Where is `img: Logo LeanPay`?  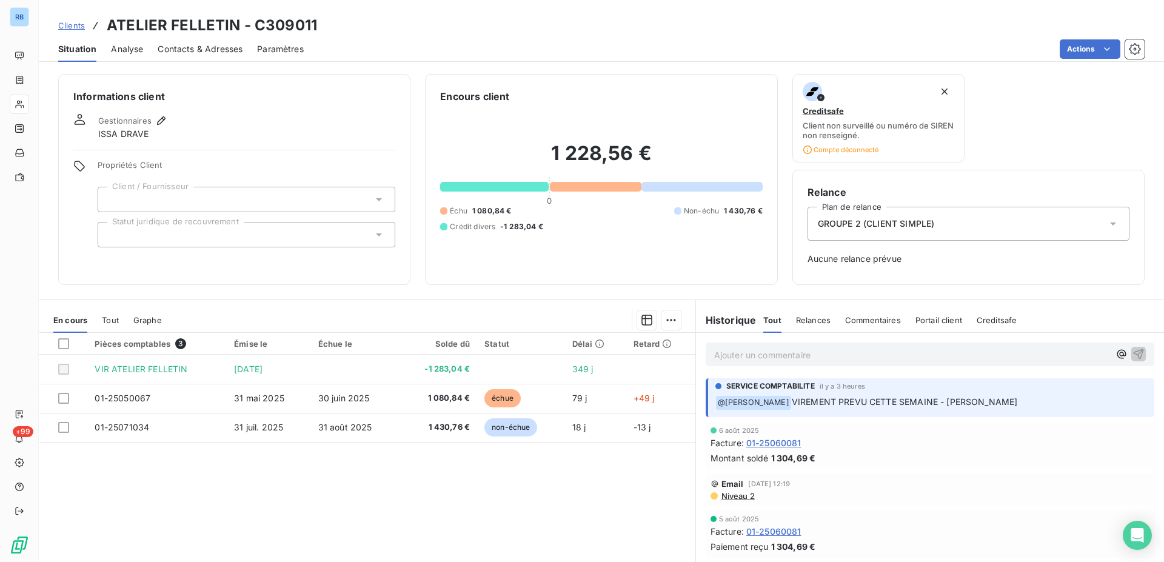
img: Logo LeanPay is located at coordinates (19, 545).